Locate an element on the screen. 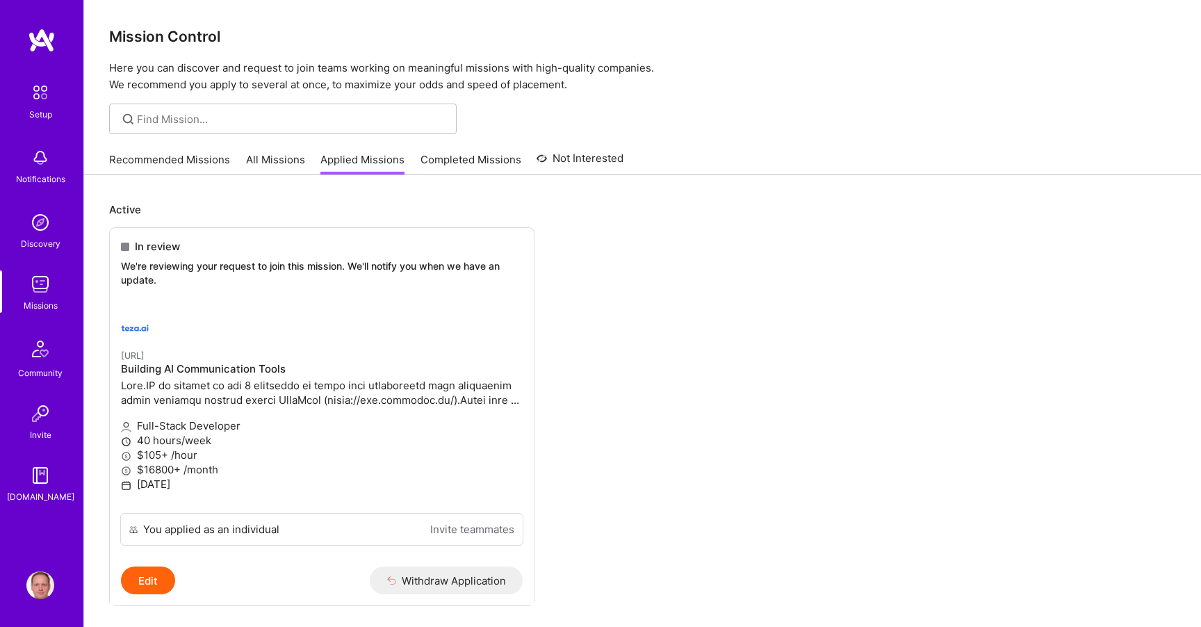 This screenshot has height=627, width=1201. a: Invite teammates is located at coordinates (472, 529).